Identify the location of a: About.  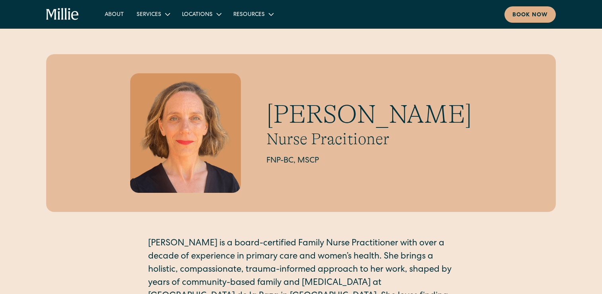
(114, 14).